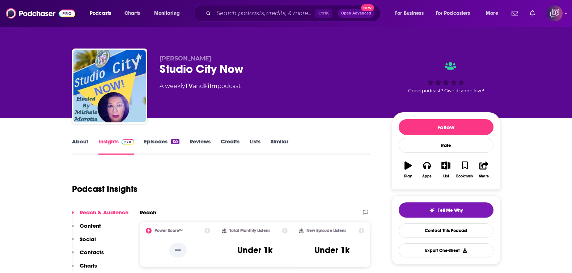 This screenshot has height=273, width=572. What do you see at coordinates (446, 90) in the screenshot?
I see `span: Good podcast? Give it some love!` at bounding box center [446, 90].